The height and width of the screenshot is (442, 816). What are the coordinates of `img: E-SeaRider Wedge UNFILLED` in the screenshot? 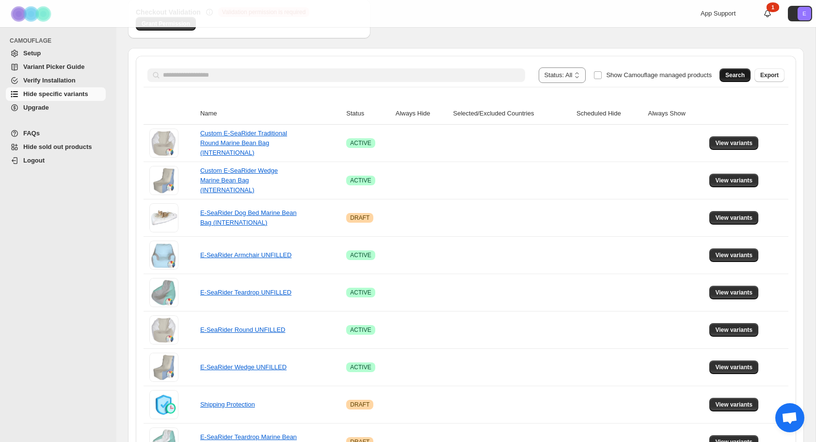 It's located at (164, 367).